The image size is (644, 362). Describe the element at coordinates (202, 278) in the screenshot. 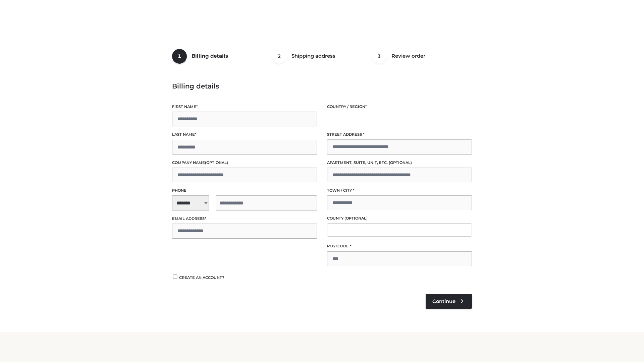

I see `span: Create an account?` at that location.